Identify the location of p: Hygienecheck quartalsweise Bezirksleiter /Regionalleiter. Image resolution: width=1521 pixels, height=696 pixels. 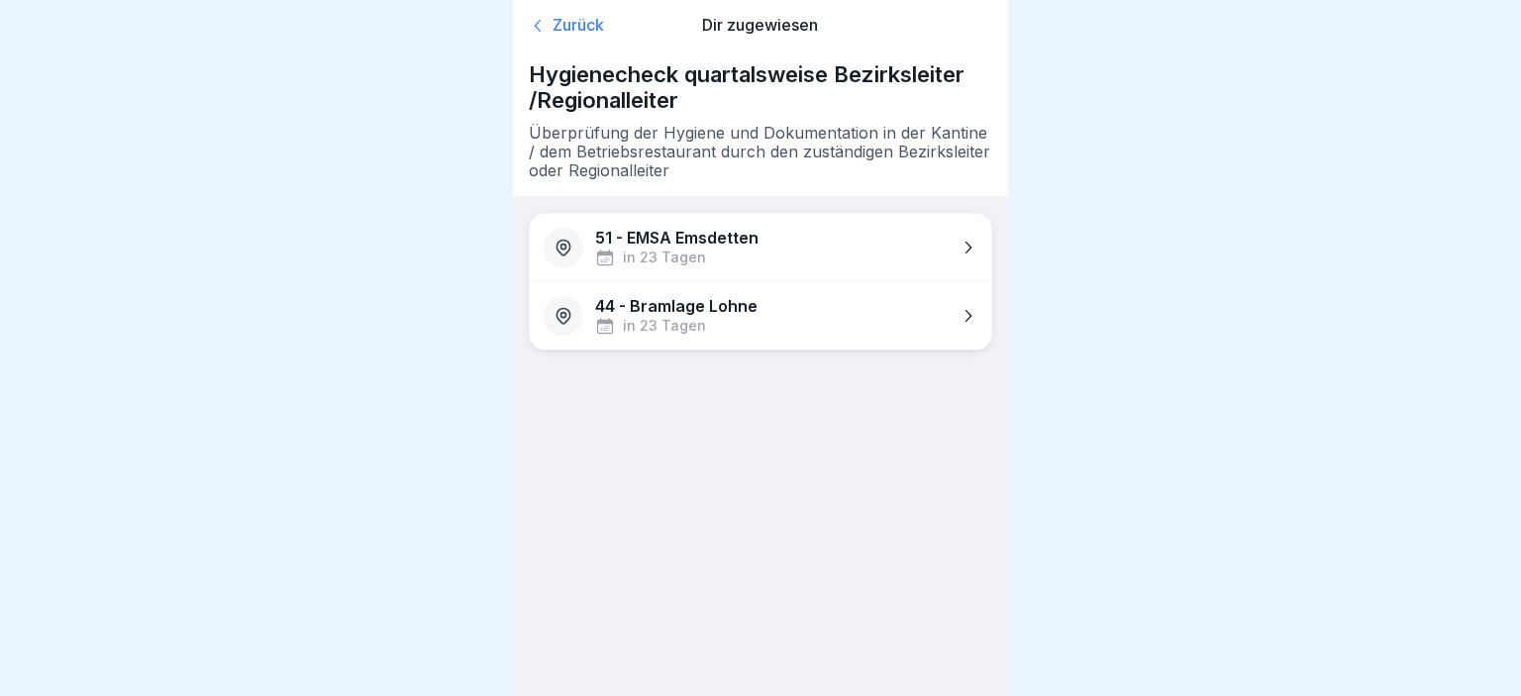
(760, 87).